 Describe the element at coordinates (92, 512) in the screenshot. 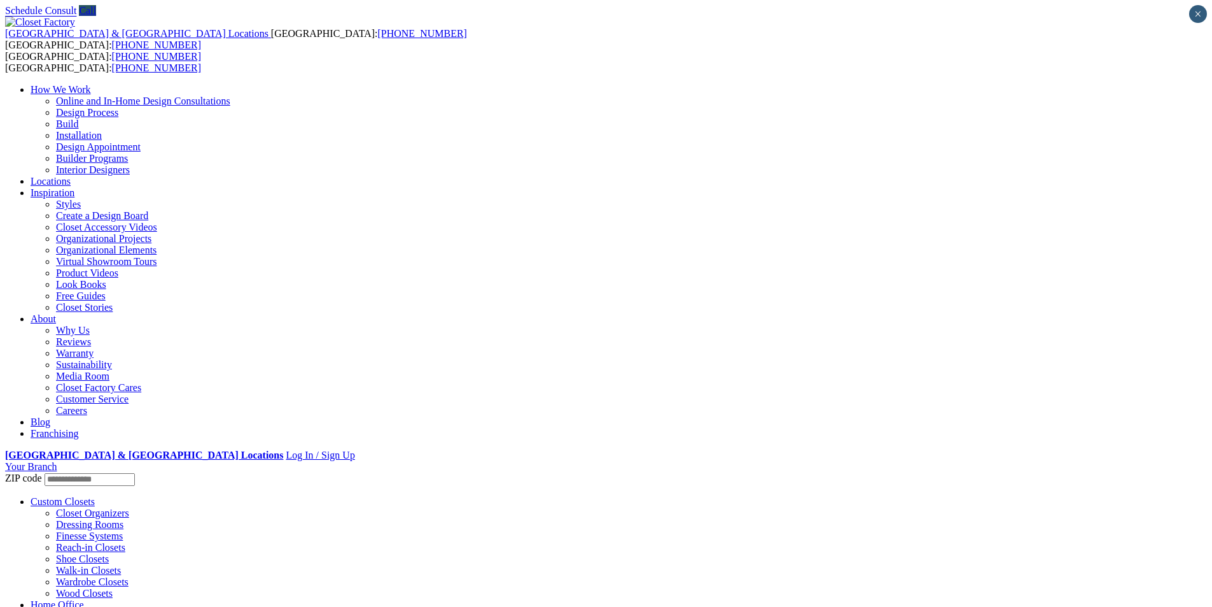

I see `a: Closet Organizers` at that location.